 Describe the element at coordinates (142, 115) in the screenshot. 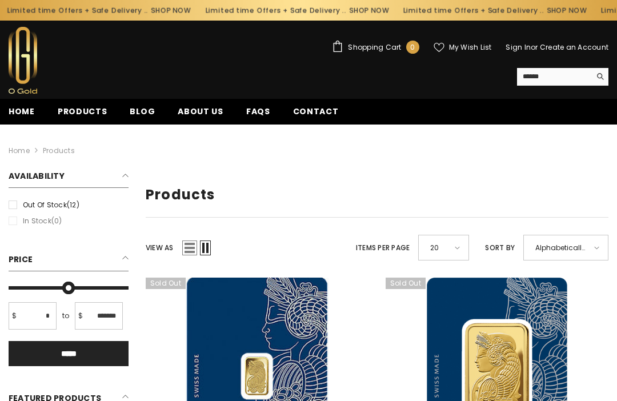

I see `a: Blog` at that location.